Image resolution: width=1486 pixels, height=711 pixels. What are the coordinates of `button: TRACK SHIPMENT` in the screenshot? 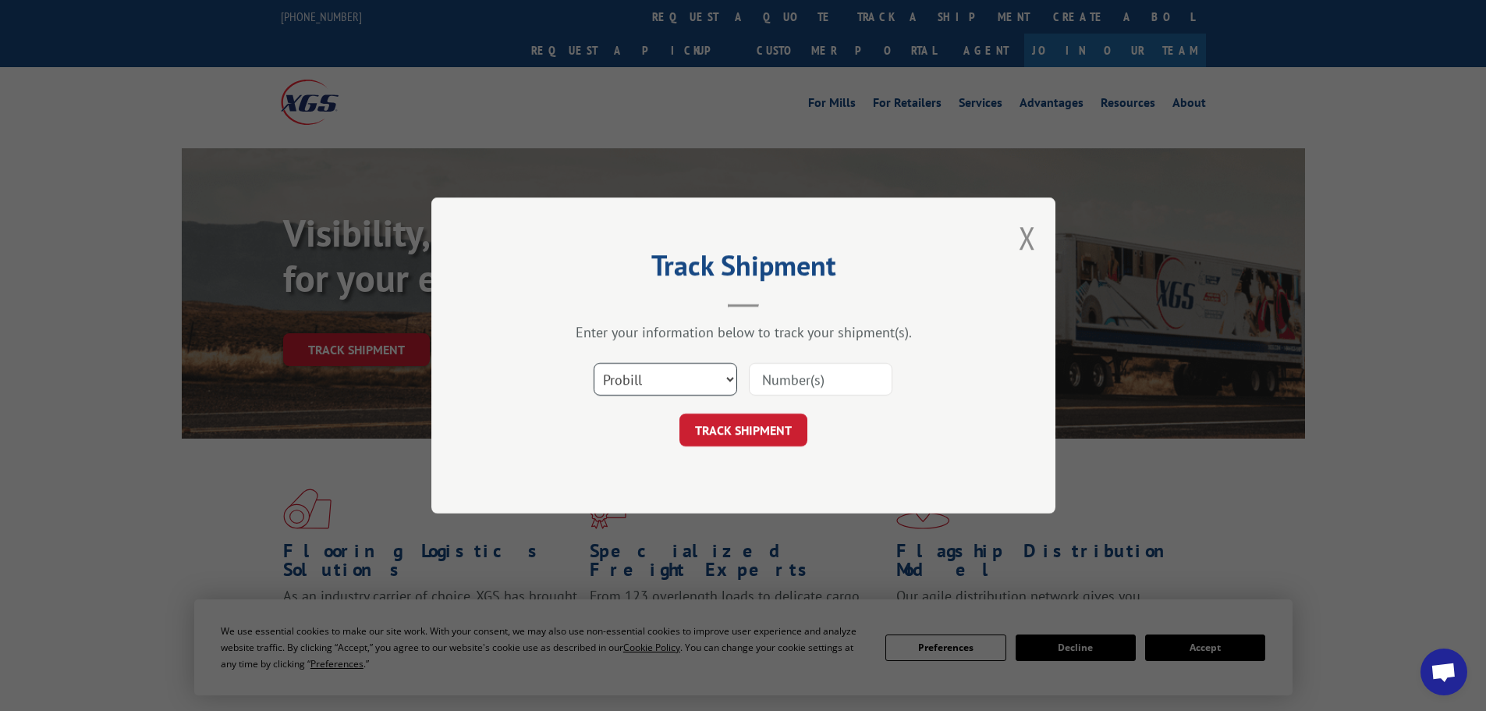 It's located at (743, 430).